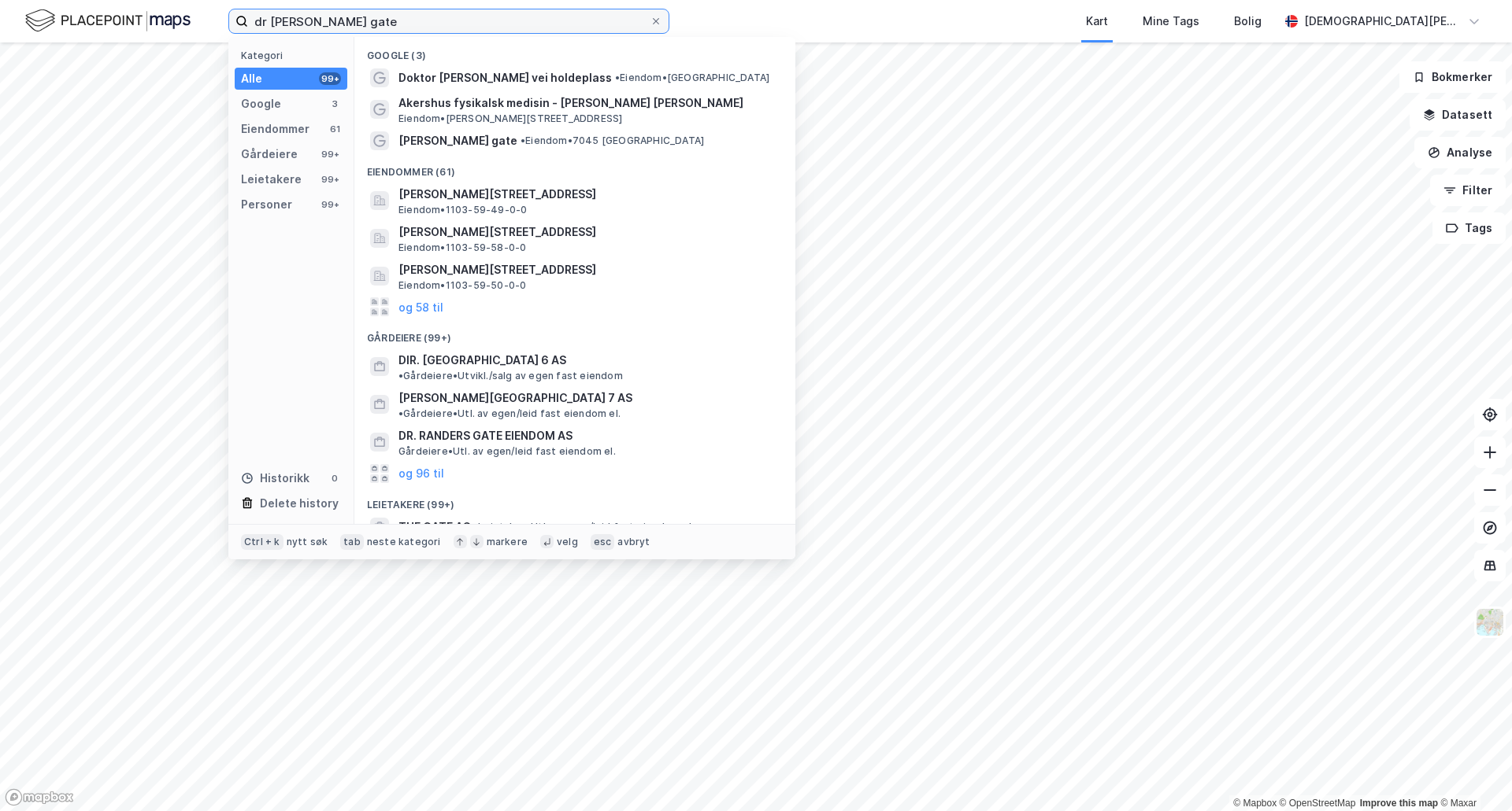 The image size is (1512, 811). I want to click on div: Kart, so click(1097, 21).